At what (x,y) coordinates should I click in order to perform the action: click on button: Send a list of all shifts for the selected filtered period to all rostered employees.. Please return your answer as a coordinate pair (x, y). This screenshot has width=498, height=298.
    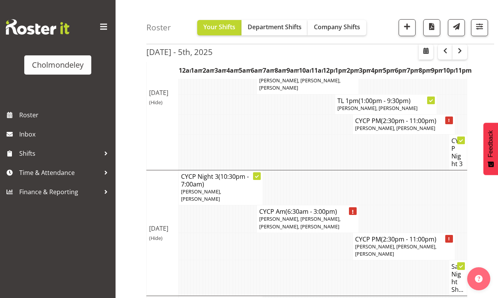
    Looking at the image, I should click on (456, 28).